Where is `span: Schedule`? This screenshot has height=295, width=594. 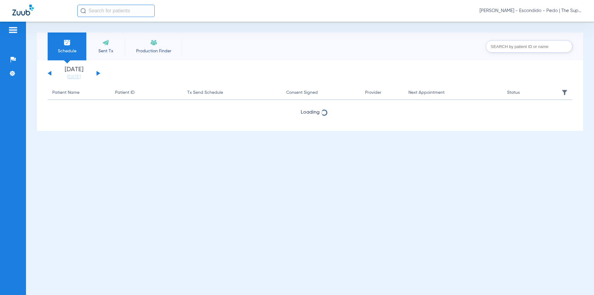
span: Schedule is located at coordinates (67, 51).